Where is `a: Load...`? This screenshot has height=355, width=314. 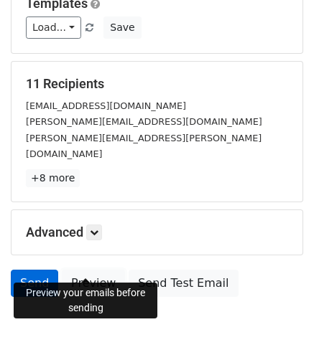 a: Load... is located at coordinates (53, 27).